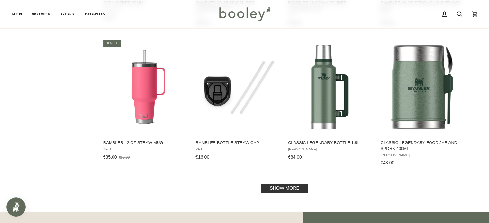 Image resolution: width=489 pixels, height=223 pixels. Describe the element at coordinates (329, 143) in the screenshot. I see `span: Classic Legendary Bottle 1.9L` at that location.